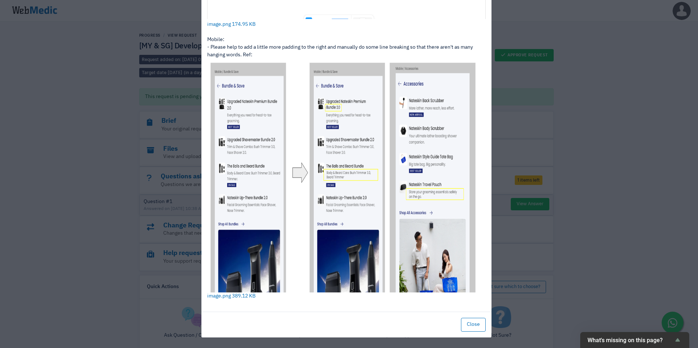 Image resolution: width=698 pixels, height=348 pixels. What do you see at coordinates (473, 325) in the screenshot?
I see `button: Close` at bounding box center [473, 325].